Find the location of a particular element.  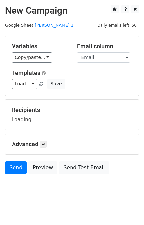

a: Preview is located at coordinates (43, 168).